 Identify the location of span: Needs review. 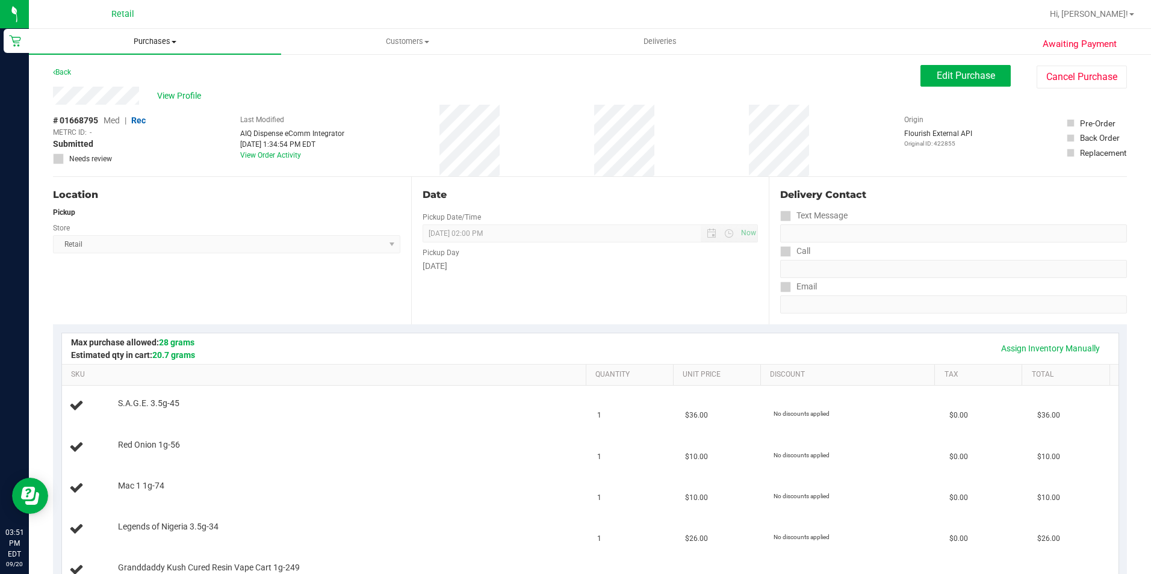
(90, 159).